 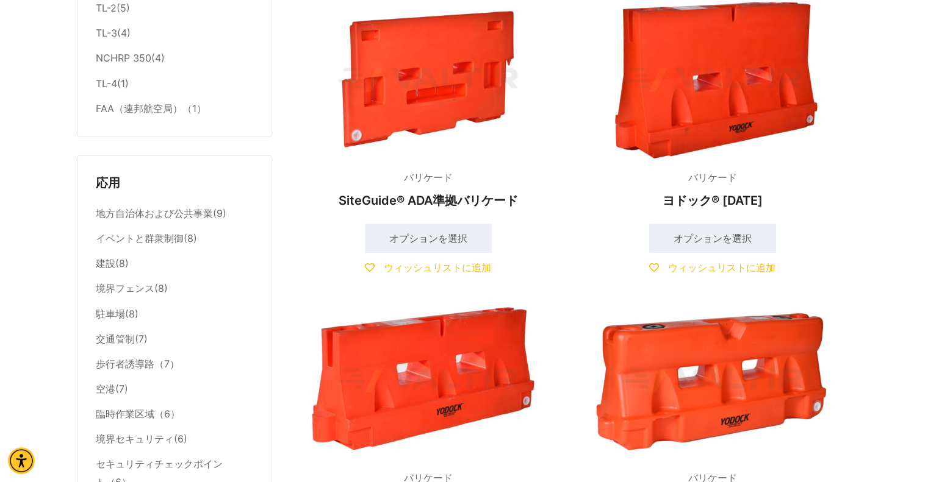 What do you see at coordinates (428, 80) in the screenshot?
I see `img: An orange plastic barrier with cut-out sections, commonly used for traffic control or safety purp...` at bounding box center [428, 80].